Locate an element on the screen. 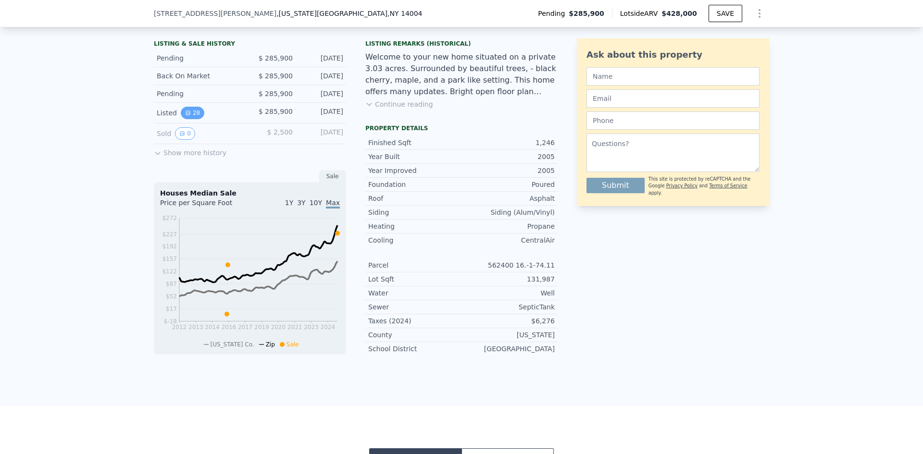  div: CentralAir is located at coordinates (508, 240).